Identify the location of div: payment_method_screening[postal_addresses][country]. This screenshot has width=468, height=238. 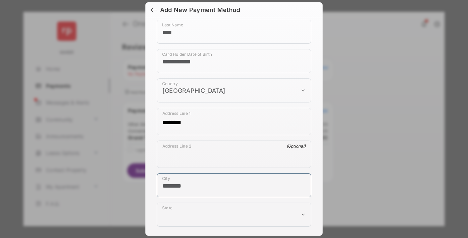
(234, 91).